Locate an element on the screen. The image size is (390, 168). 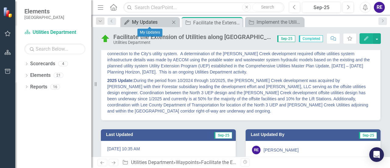
input: Search ClearPoint... is located at coordinates (204, 7).